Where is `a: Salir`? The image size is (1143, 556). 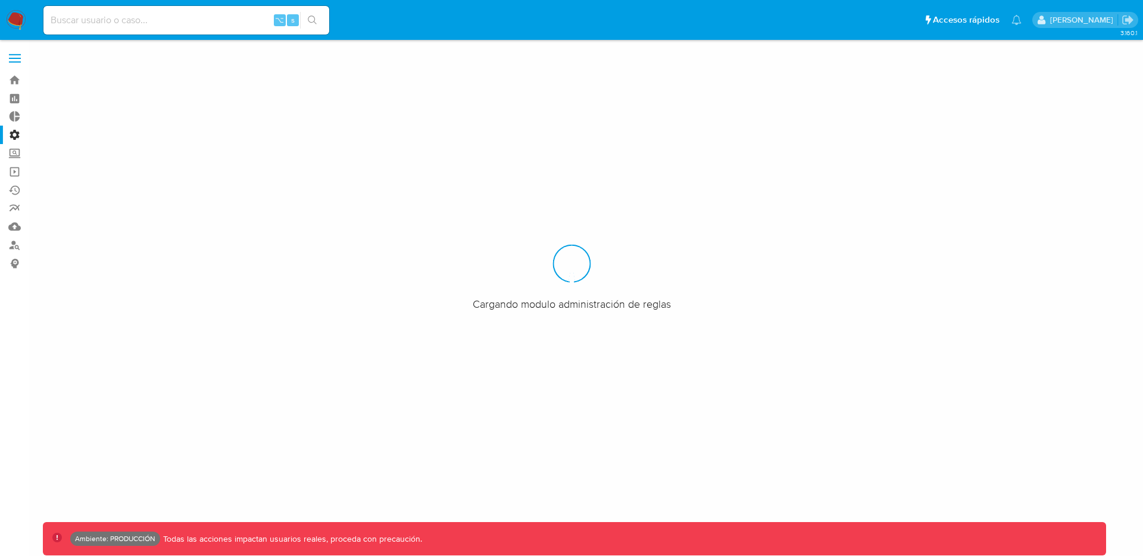 a: Salir is located at coordinates (1128, 20).